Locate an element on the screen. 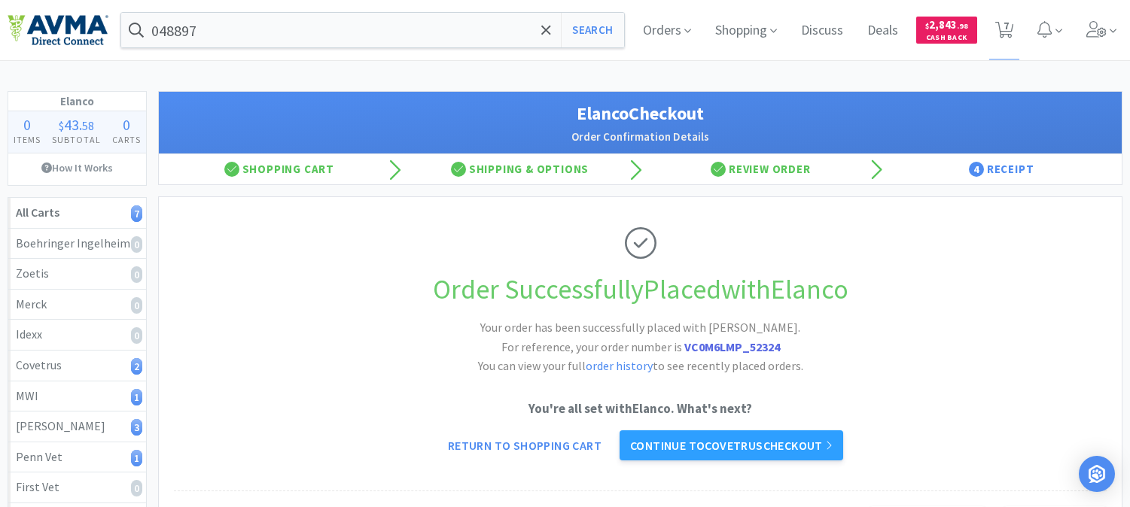 The height and width of the screenshot is (507, 1130). p: You're all set with Elanco . What's next? is located at coordinates (640, 409).